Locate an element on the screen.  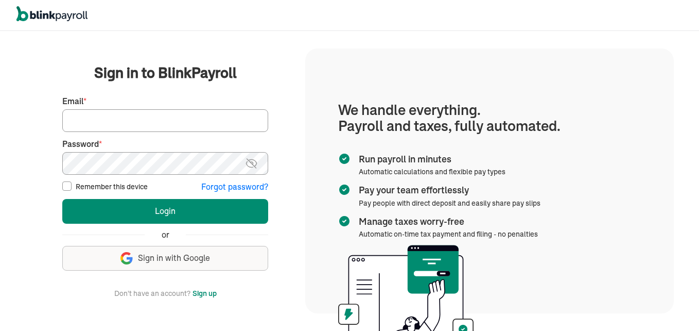
label: Password is located at coordinates (165, 144).